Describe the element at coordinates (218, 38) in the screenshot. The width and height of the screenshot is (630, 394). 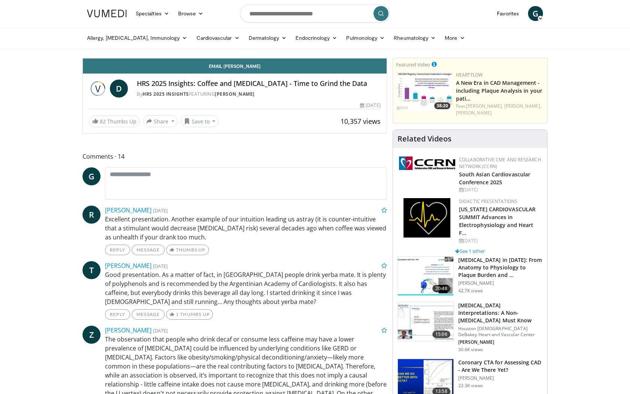
I see `a: Cardiovascular` at that location.